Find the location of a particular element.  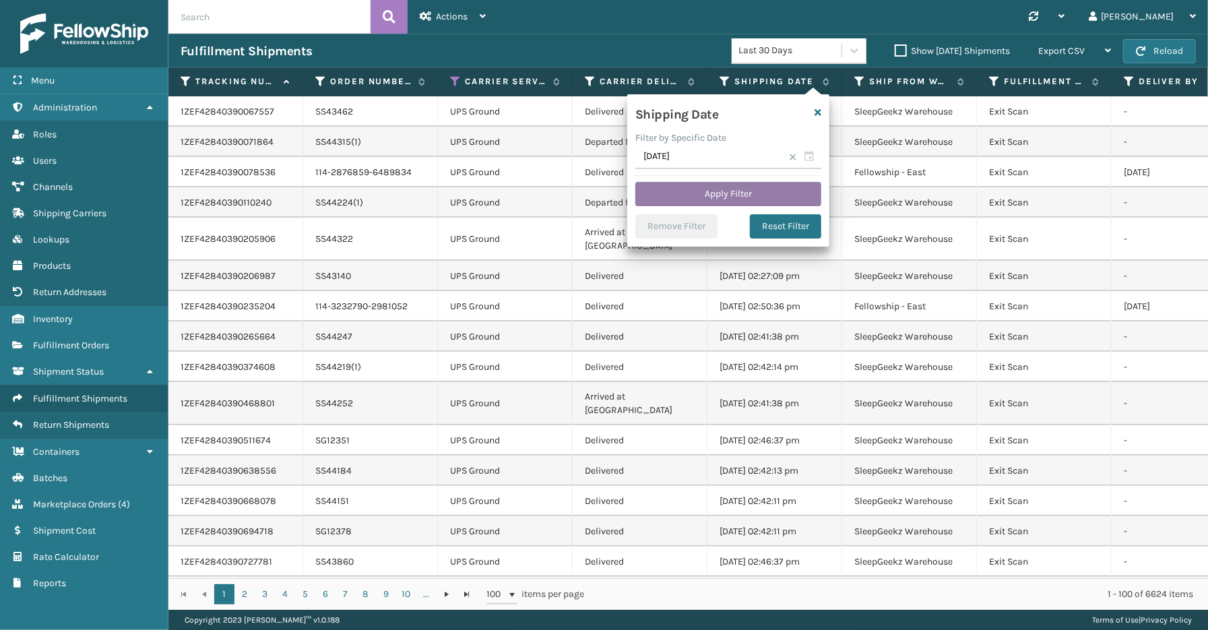

span: Users is located at coordinates (44, 160).